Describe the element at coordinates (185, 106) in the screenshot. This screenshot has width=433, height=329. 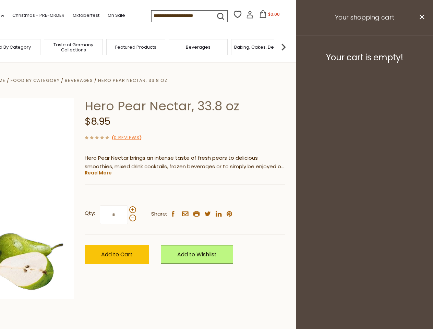
I see `h1: Hero Pear Nectar, 33.8 oz` at that location.